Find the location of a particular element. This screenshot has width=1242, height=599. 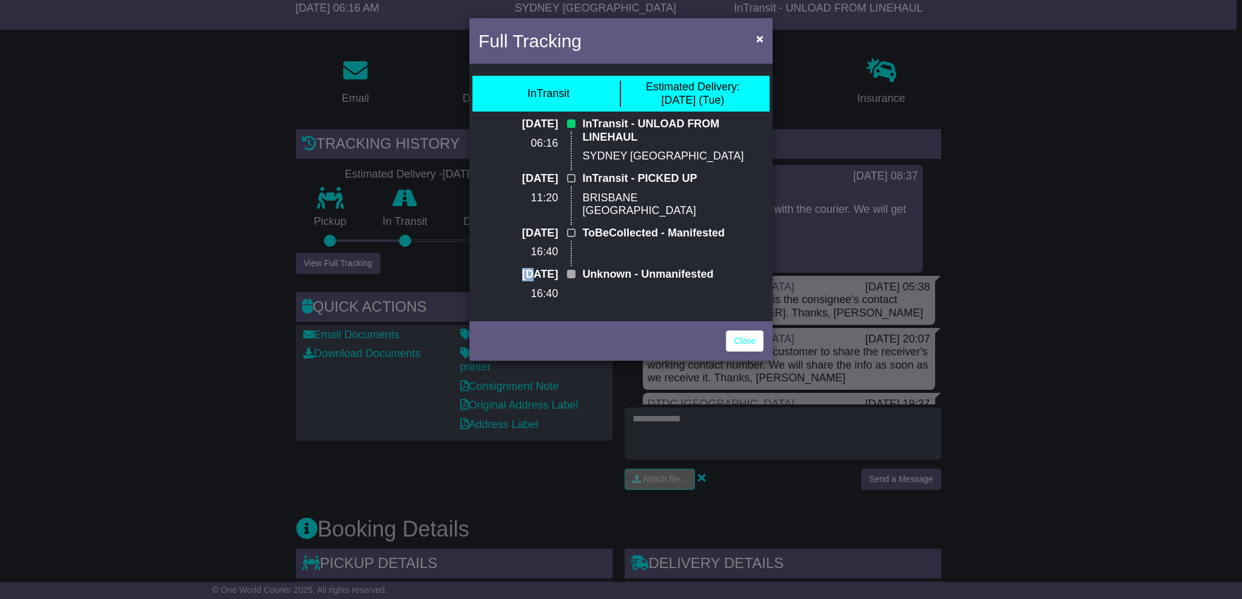

h4: Full Tracking is located at coordinates (530, 41).